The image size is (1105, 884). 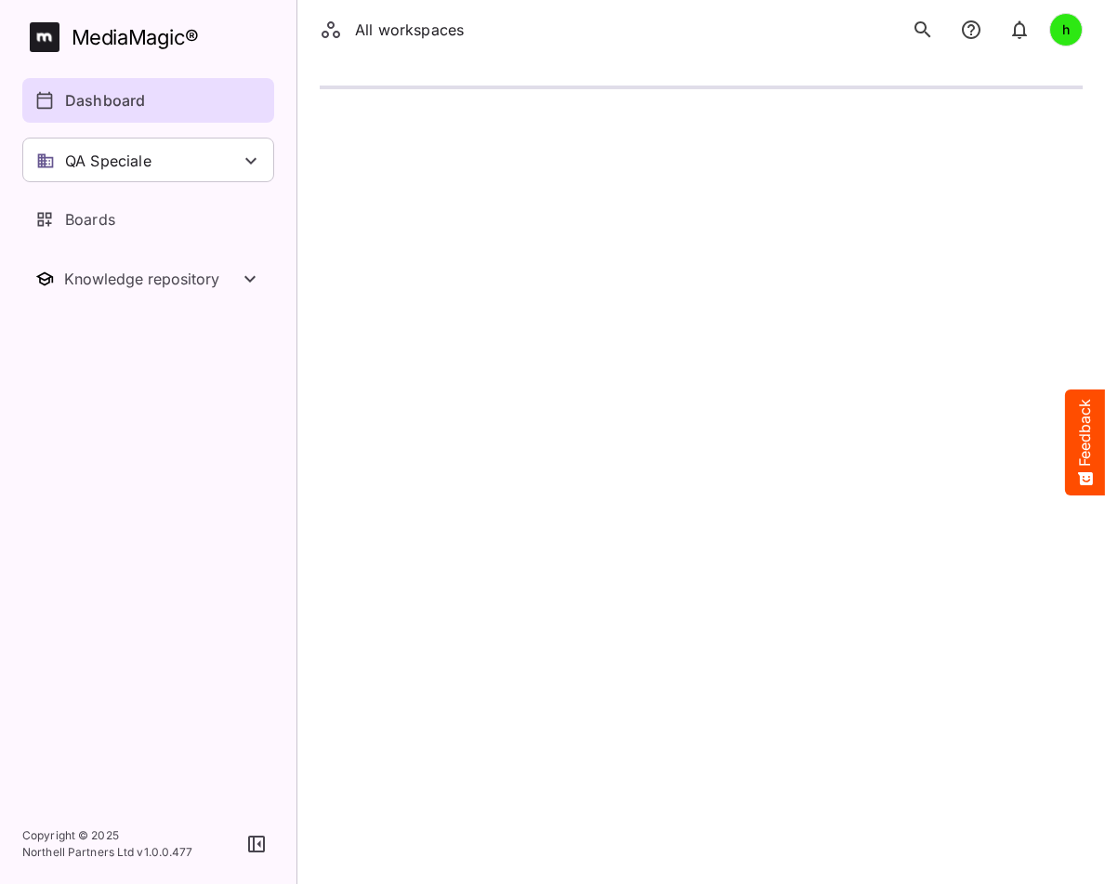 What do you see at coordinates (1085, 442) in the screenshot?
I see `button: Feedback` at bounding box center [1085, 442].